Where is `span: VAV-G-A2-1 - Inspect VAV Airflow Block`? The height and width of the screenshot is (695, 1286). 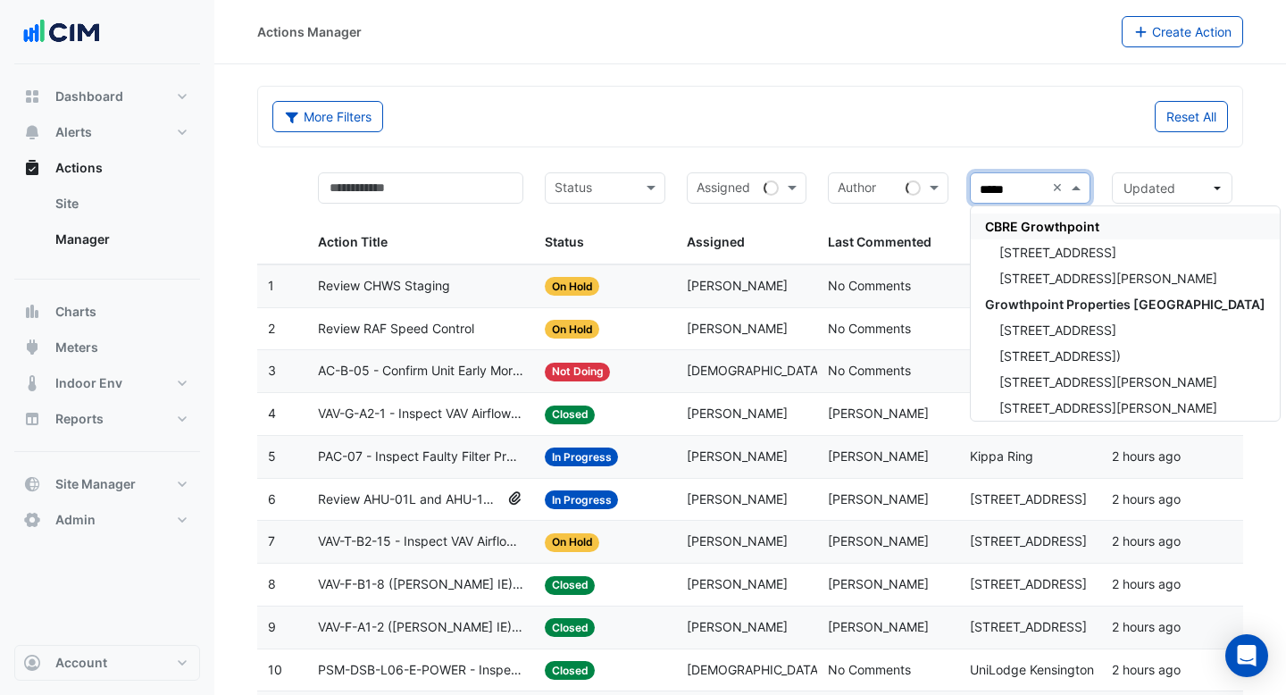 span: VAV-G-A2-1 - Inspect VAV Airflow Block is located at coordinates (421, 414).